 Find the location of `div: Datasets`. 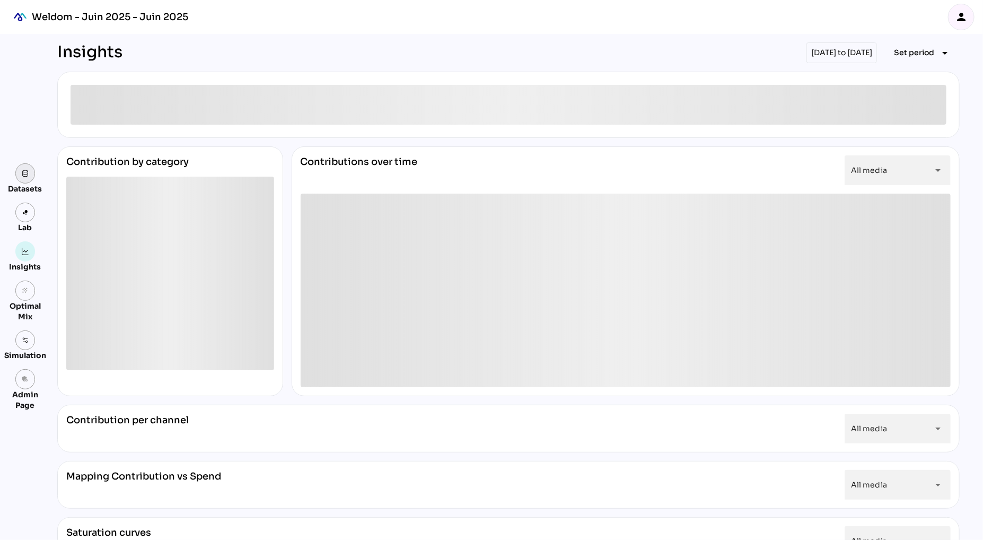

div: Datasets is located at coordinates (25, 189).